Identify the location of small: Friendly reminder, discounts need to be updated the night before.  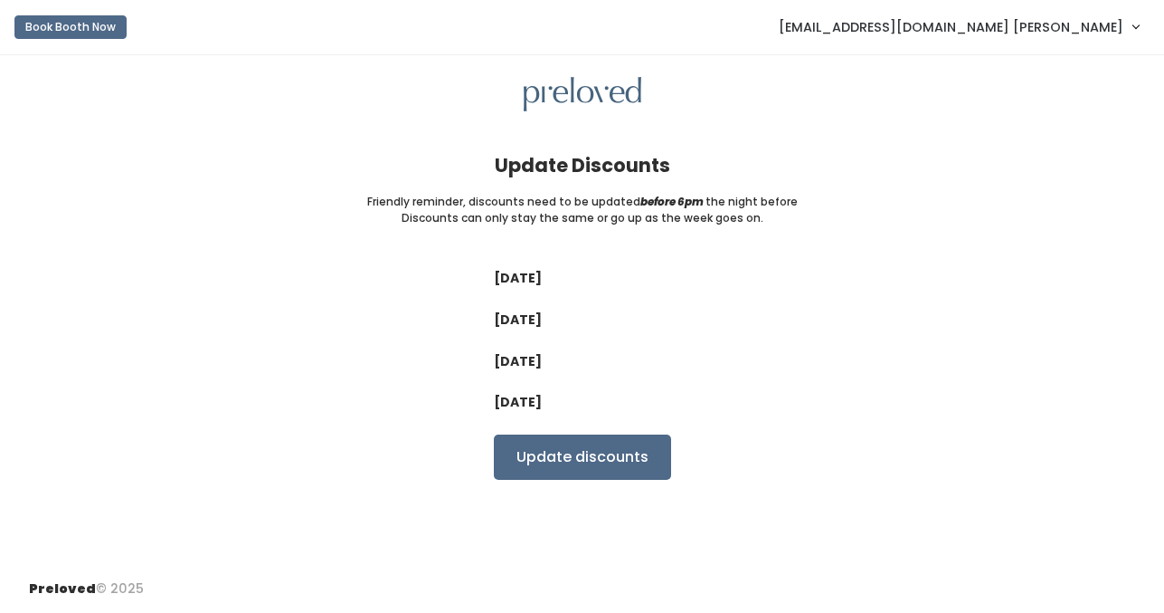
(583, 202).